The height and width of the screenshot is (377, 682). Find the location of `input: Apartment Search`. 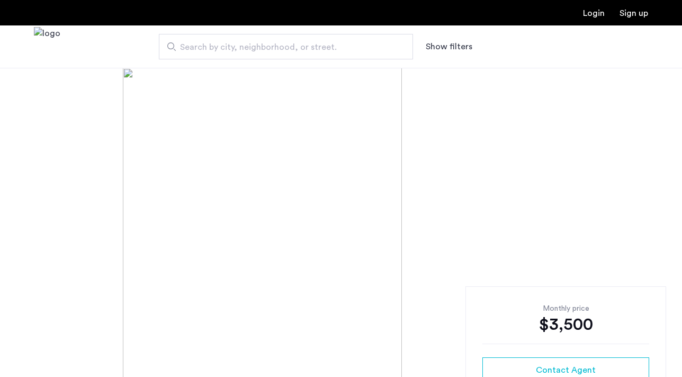

input: Apartment Search is located at coordinates (286, 47).